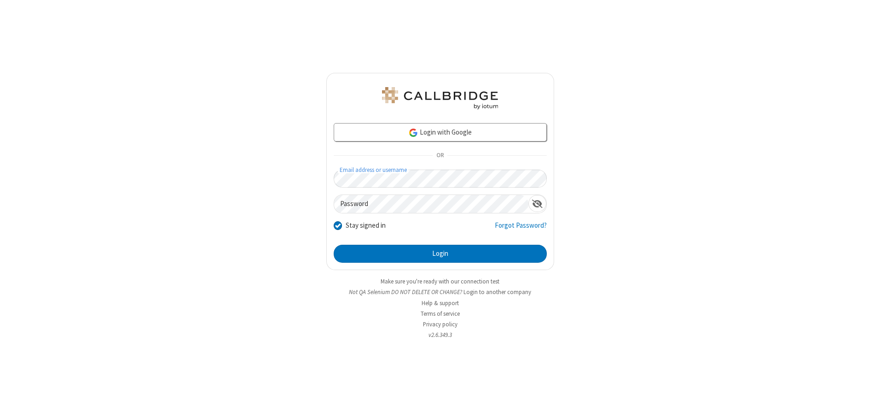 This screenshot has width=880, height=419. I want to click on li: Not QA Selenium DO NOT DELETE OR CHANGE?, so click(440, 292).